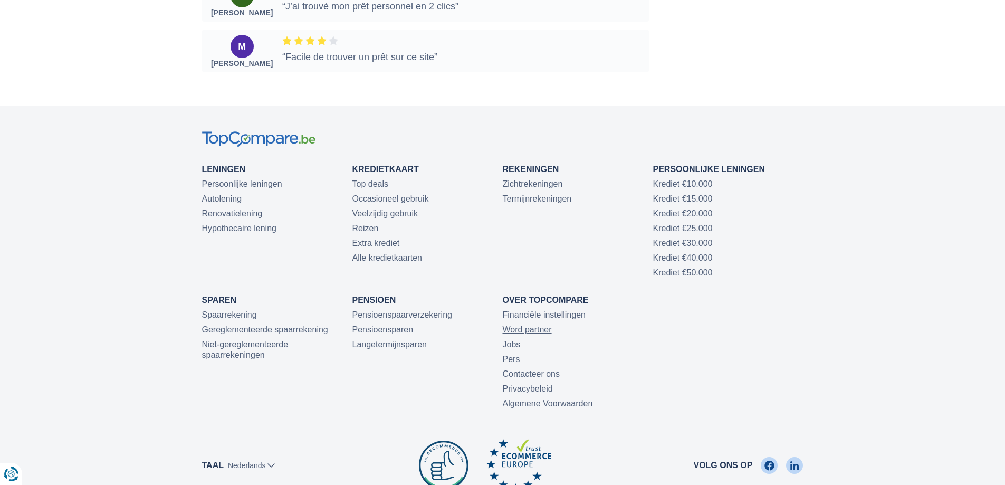 The width and height of the screenshot is (1005, 485). I want to click on div: “Facile de trouver un prêt sur ce site”, so click(462, 57).